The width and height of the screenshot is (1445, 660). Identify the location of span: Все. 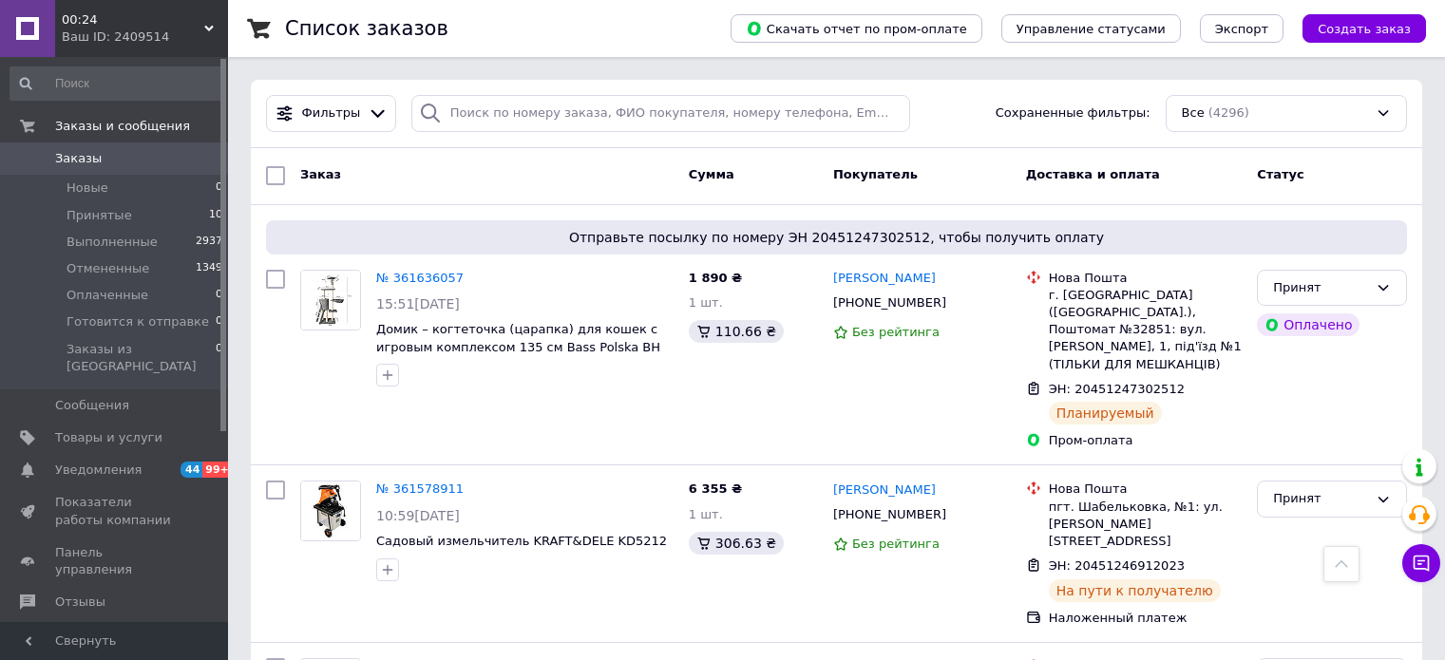
(1194, 113).